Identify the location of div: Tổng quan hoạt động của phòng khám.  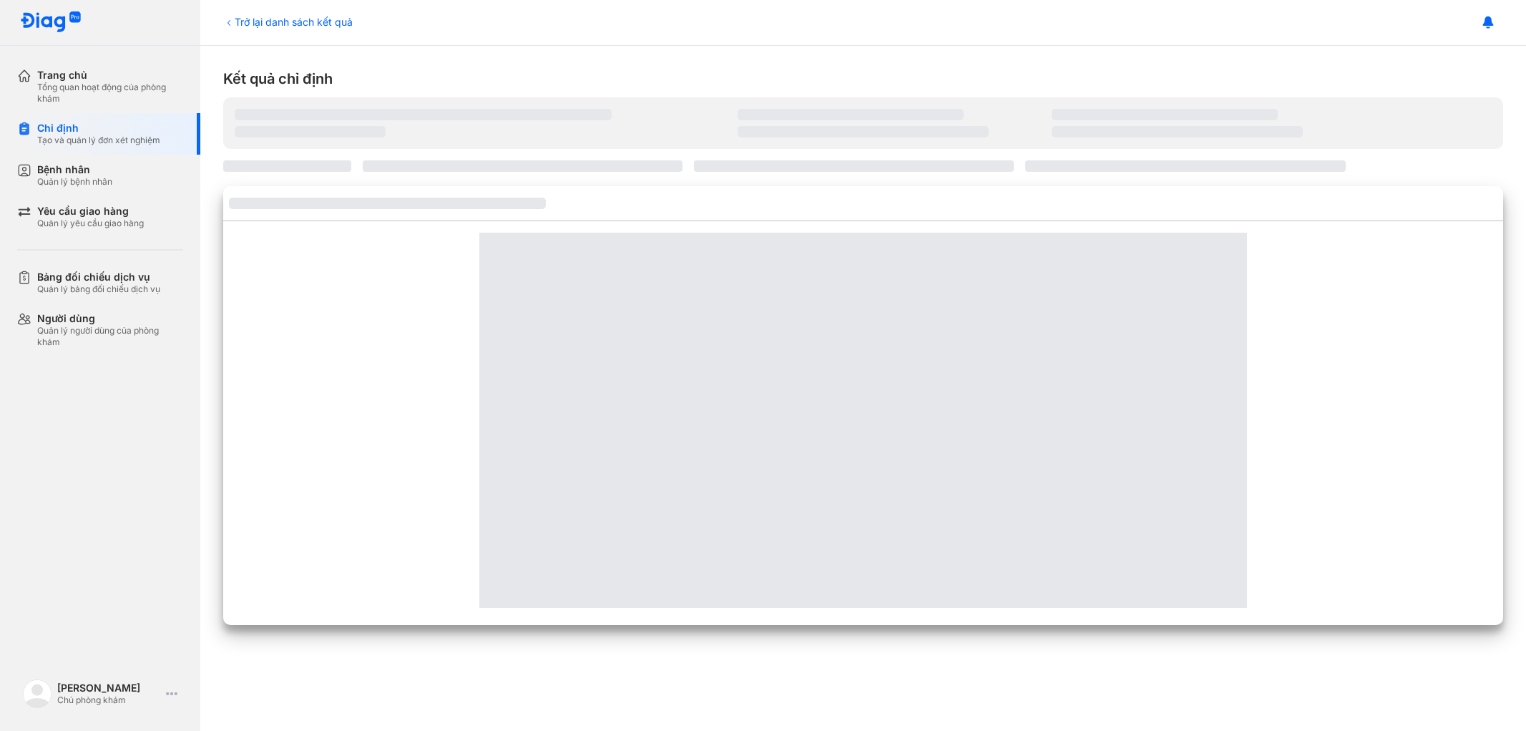
(110, 93).